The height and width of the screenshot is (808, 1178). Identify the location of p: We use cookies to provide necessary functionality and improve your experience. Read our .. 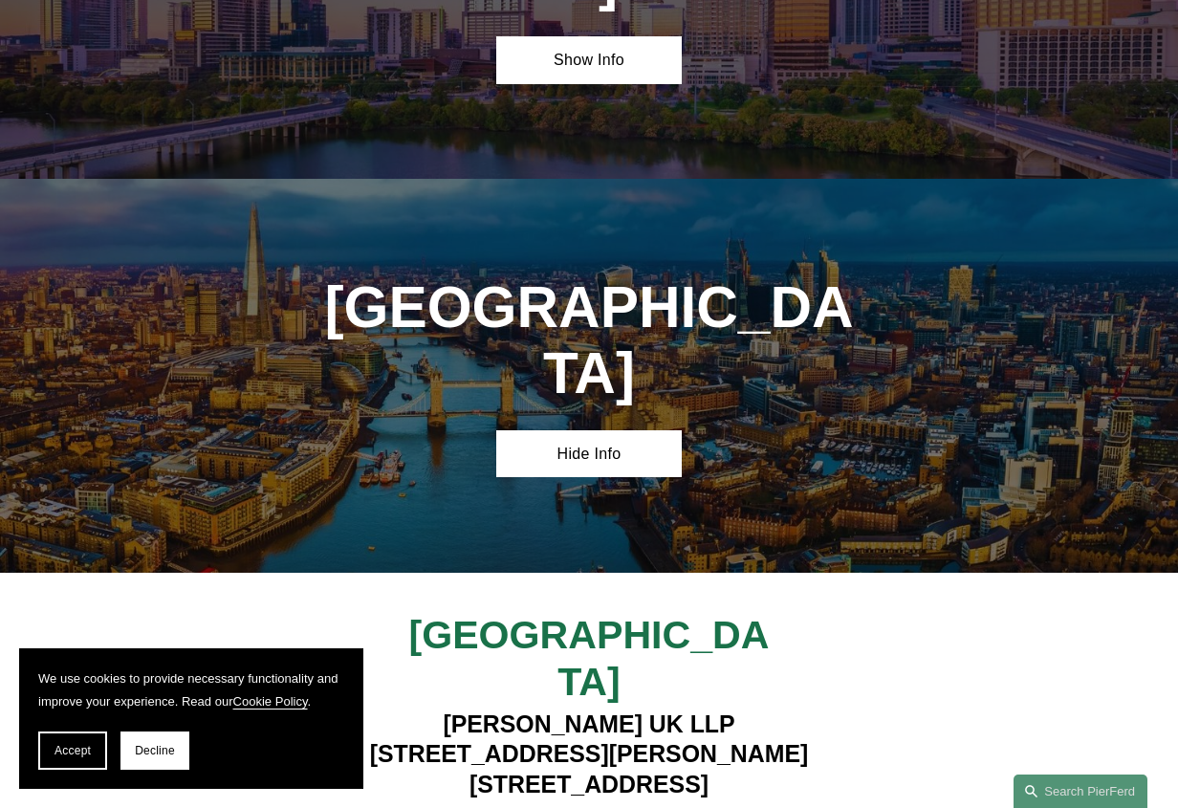
(191, 689).